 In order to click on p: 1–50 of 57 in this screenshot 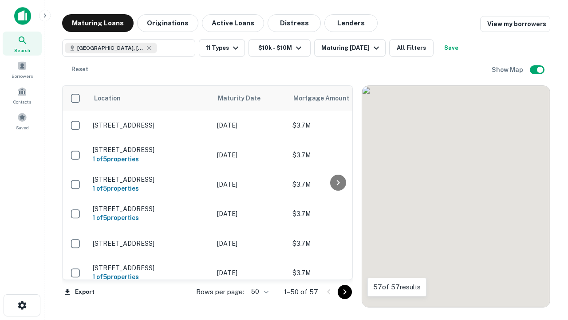, I will do `click(301, 292)`.